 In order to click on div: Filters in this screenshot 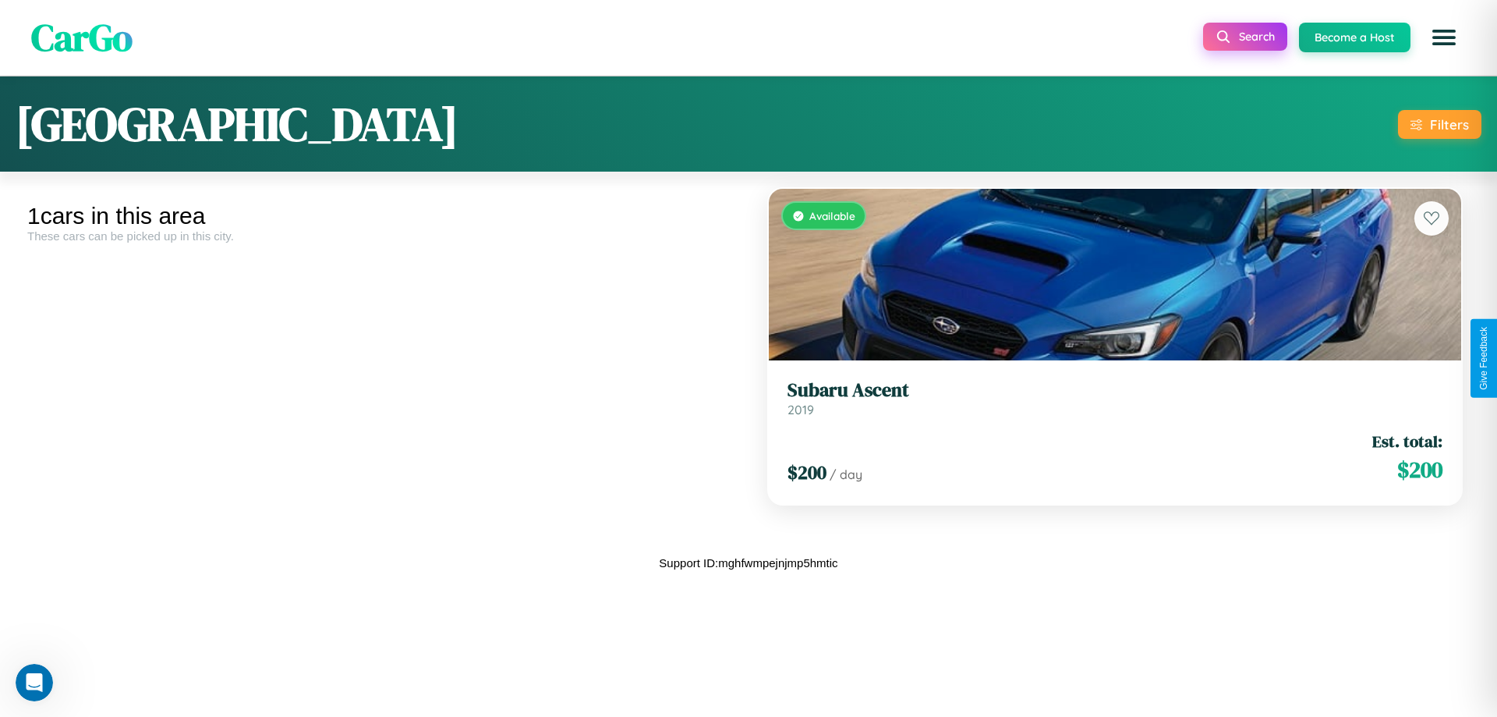, I will do `click(1450, 124)`.